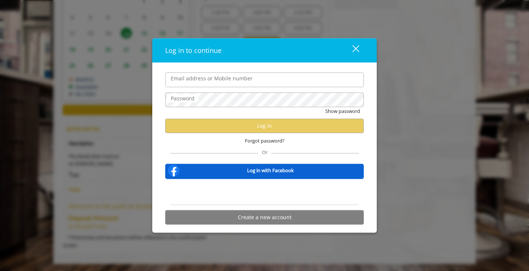 The height and width of the screenshot is (271, 529). I want to click on button: close dialog, so click(351, 50).